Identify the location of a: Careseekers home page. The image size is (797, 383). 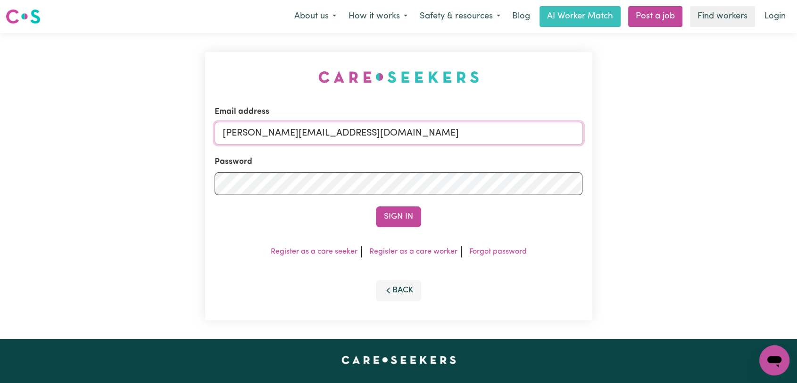
(399, 359).